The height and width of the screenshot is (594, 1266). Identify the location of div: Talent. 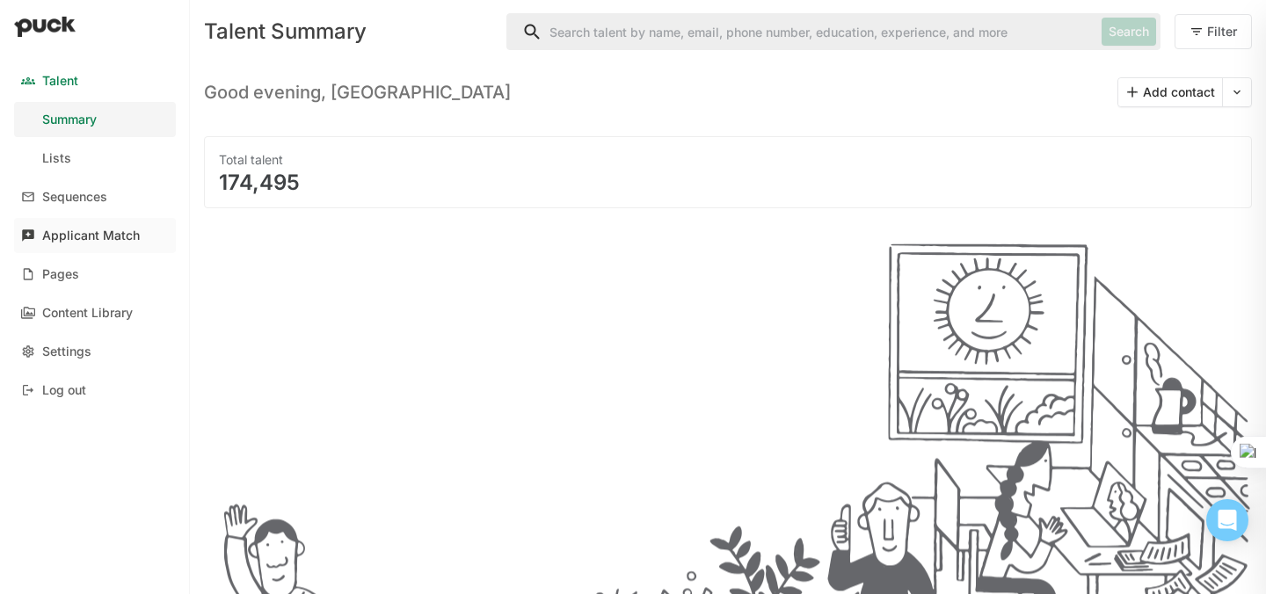
(60, 81).